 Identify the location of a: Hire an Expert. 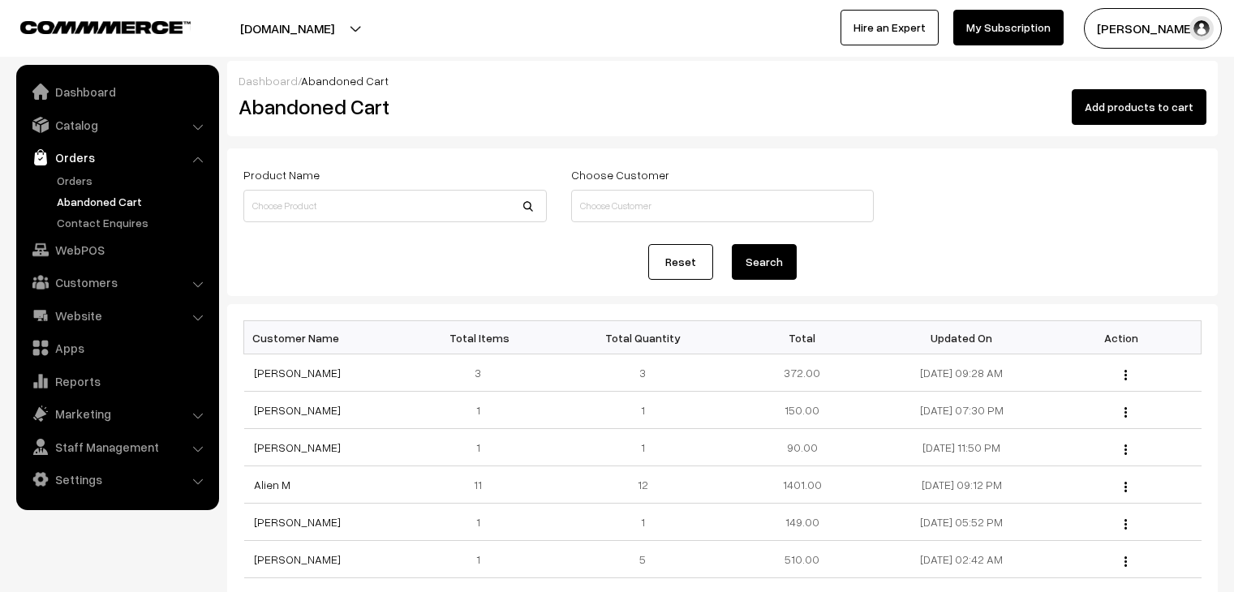
(889, 28).